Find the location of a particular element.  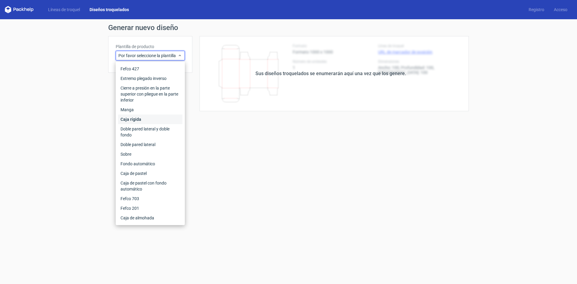

font: Sobre is located at coordinates (126, 154).